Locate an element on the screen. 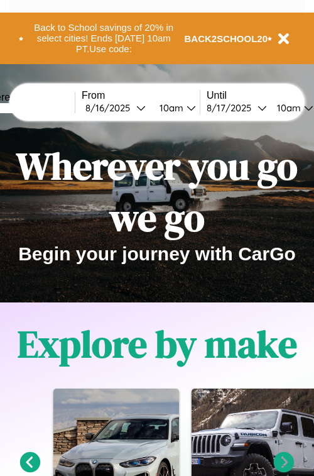  b: BACK2SCHOOL20 is located at coordinates (226, 38).